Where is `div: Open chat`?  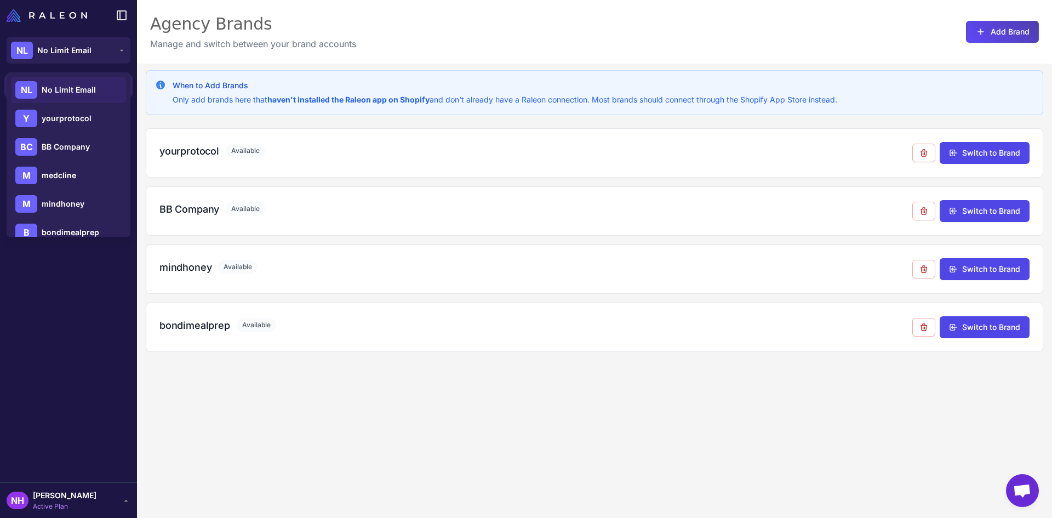
div: Open chat is located at coordinates (1023, 491).